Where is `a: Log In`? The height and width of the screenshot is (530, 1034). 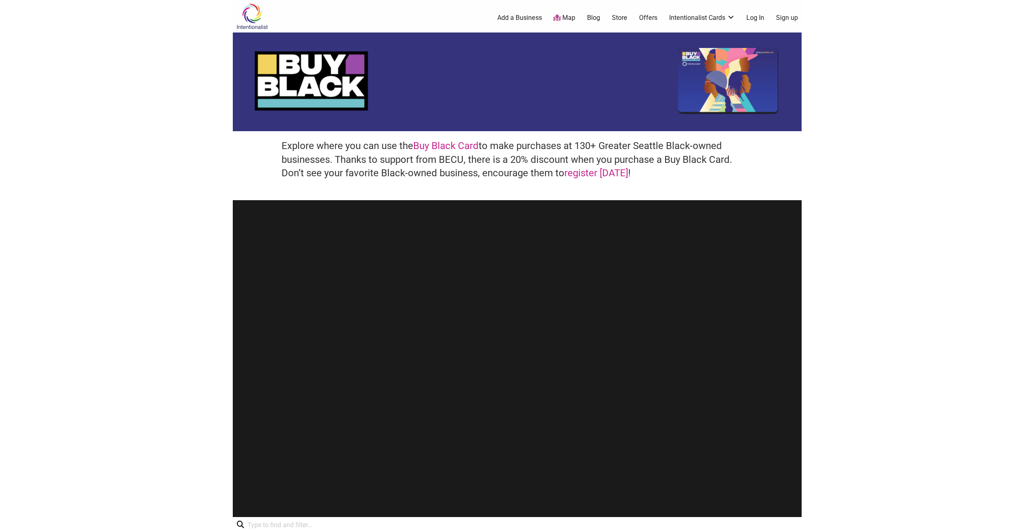
a: Log In is located at coordinates (756, 18).